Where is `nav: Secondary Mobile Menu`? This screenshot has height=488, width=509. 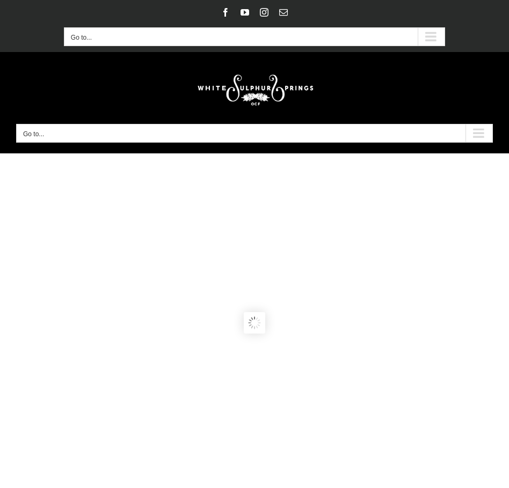
nav: Secondary Mobile Menu is located at coordinates (254, 37).